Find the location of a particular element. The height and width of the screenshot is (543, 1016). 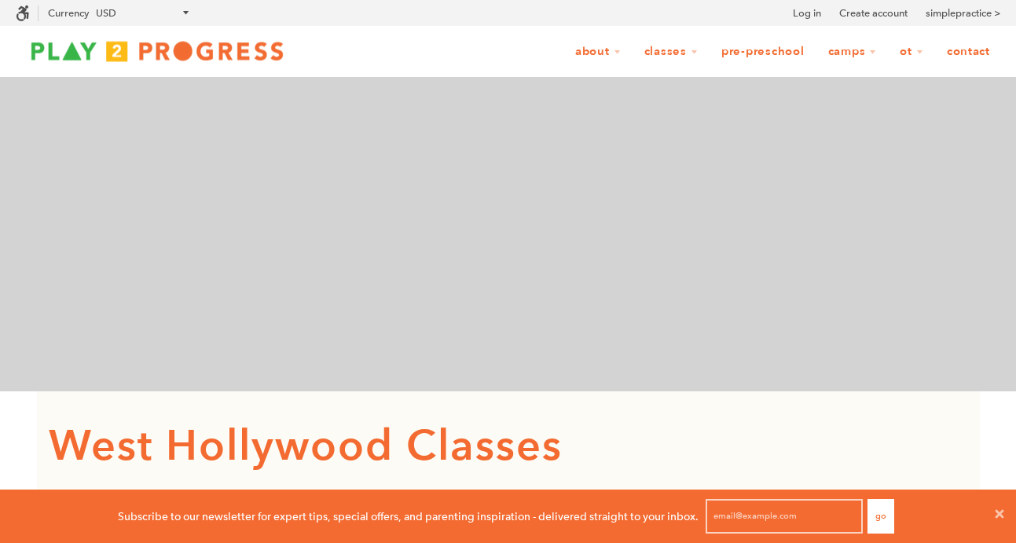

a: About is located at coordinates (598, 52).